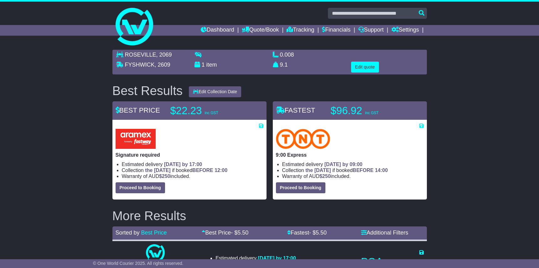 The image size is (539, 268). I want to click on span: , 2609, so click(163, 65).